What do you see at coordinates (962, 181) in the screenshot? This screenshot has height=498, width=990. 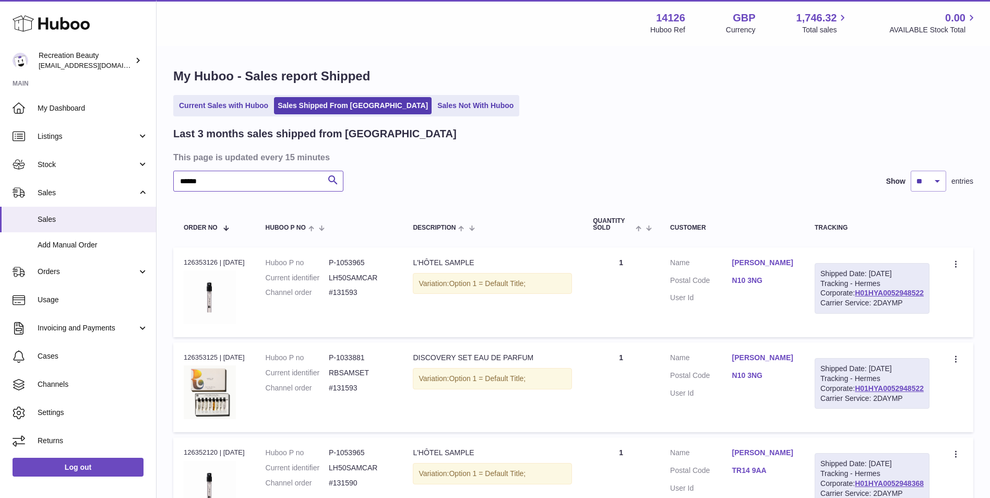 I see `span: entries` at bounding box center [962, 181].